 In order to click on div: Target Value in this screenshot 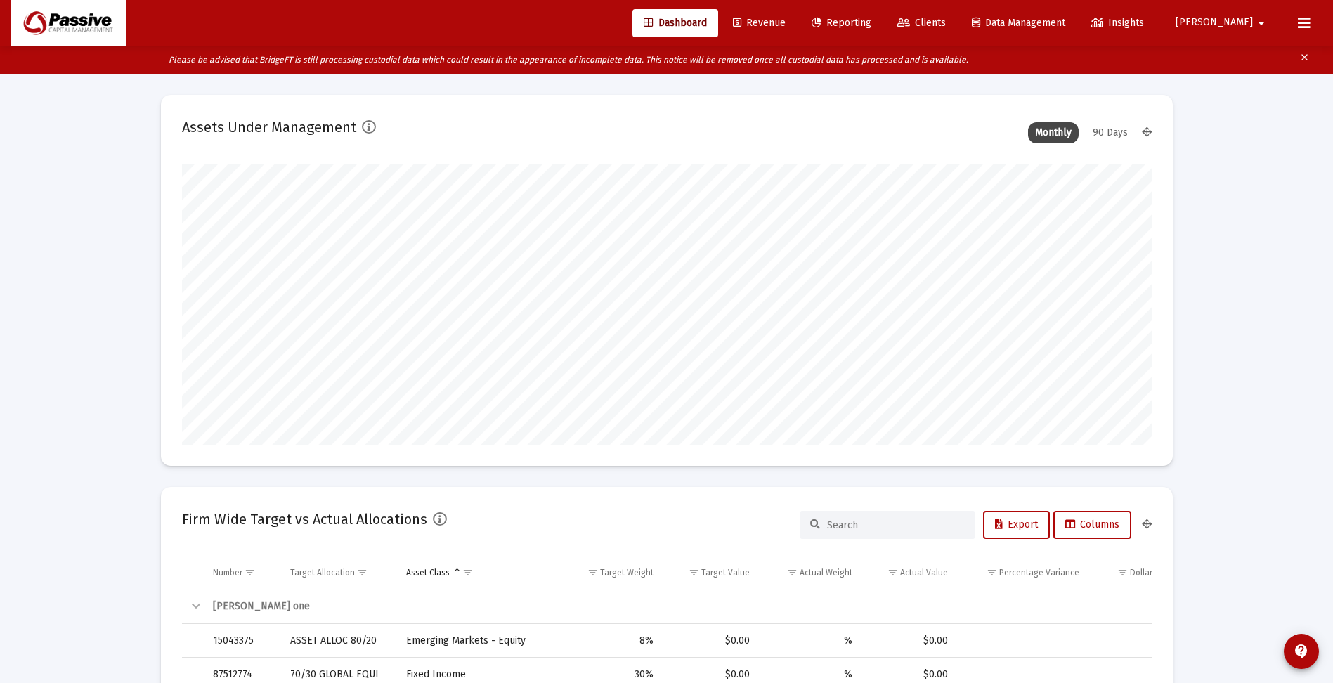, I will do `click(725, 573)`.